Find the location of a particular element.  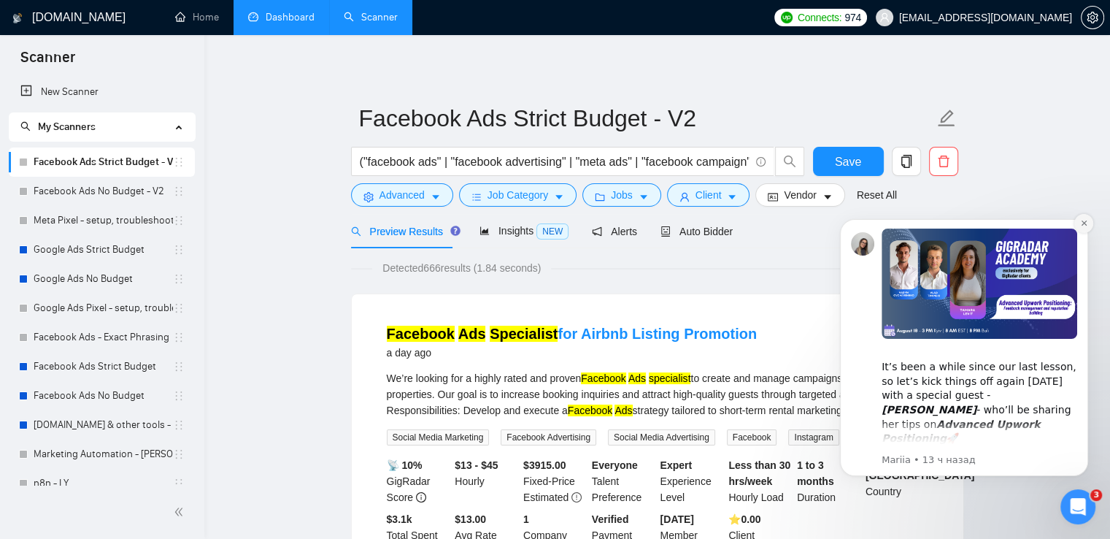

b: Everyone is located at coordinates (614, 465).